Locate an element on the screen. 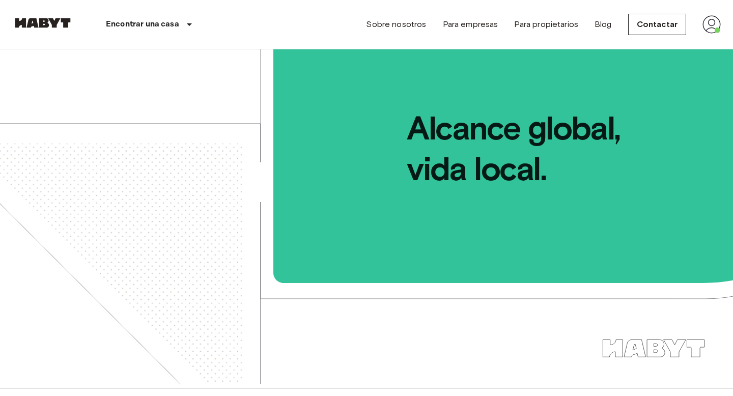 The image size is (733, 396). a: Para propietarios is located at coordinates (546, 24).